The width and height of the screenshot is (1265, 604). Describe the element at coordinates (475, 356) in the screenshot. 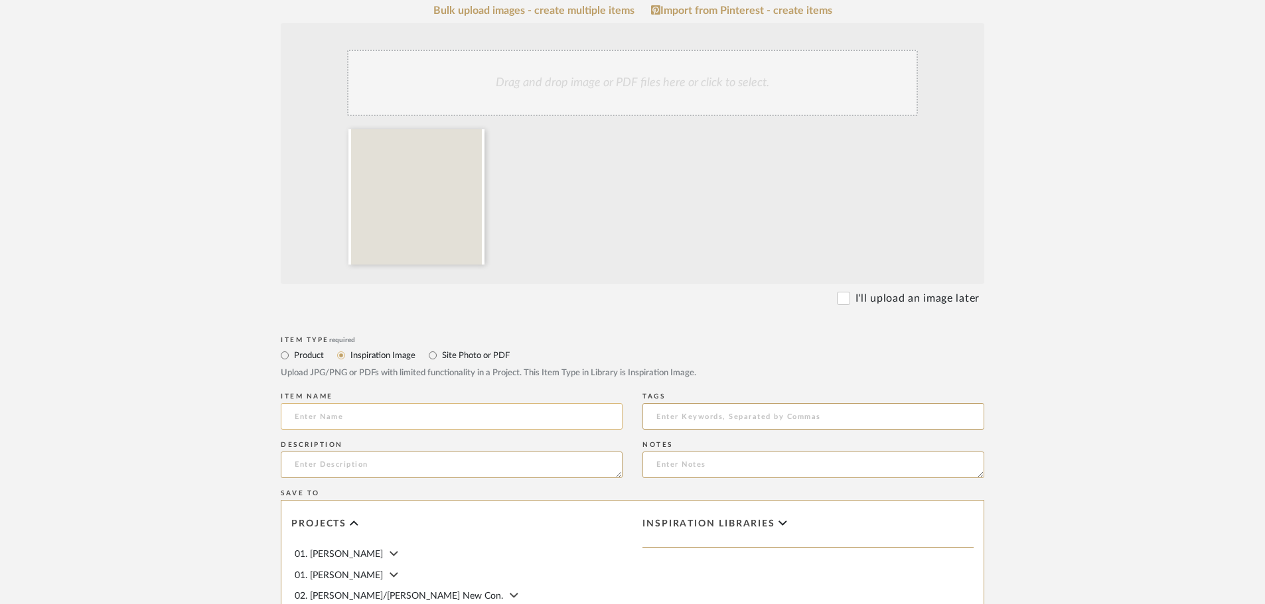

I see `label: Site Photo or PDF` at that location.